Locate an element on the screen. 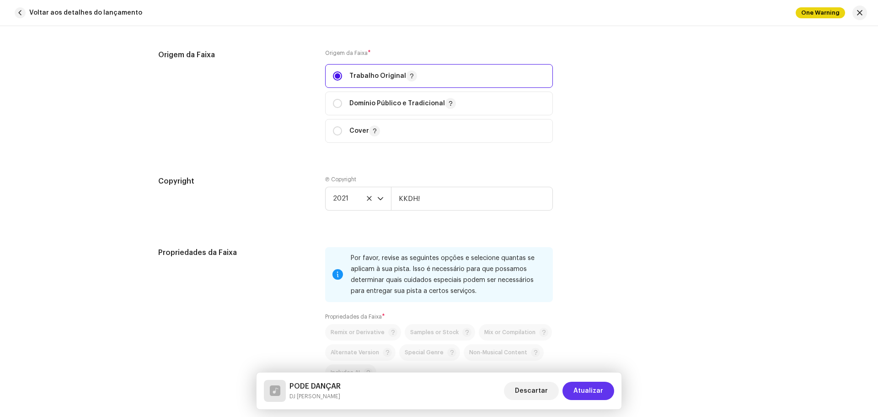  input: e.g. Label LLC is located at coordinates (472, 198).